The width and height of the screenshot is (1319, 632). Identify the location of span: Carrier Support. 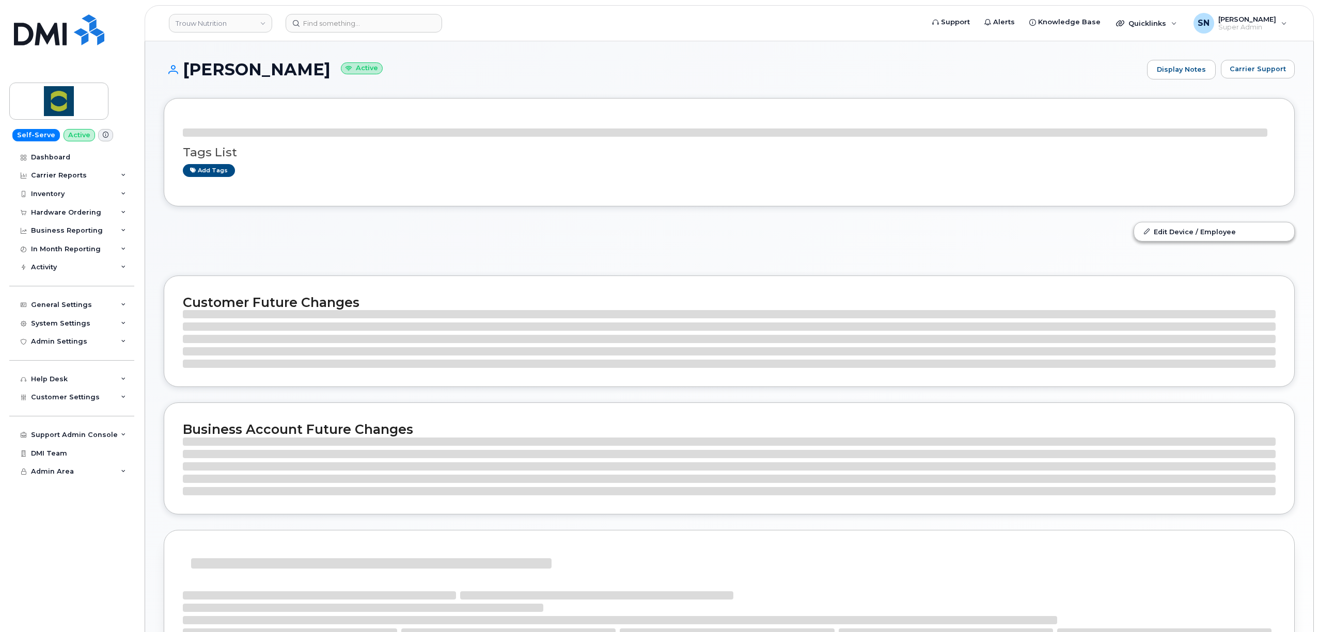
(1257, 69).